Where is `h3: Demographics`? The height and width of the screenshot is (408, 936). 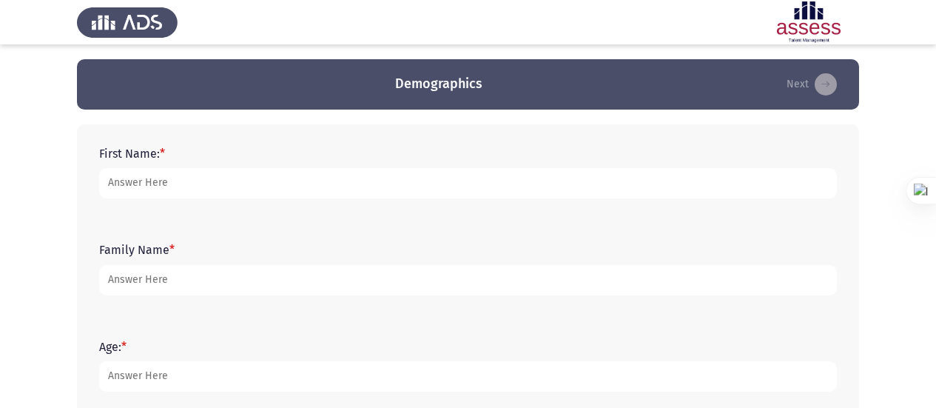
h3: Demographics is located at coordinates (439, 84).